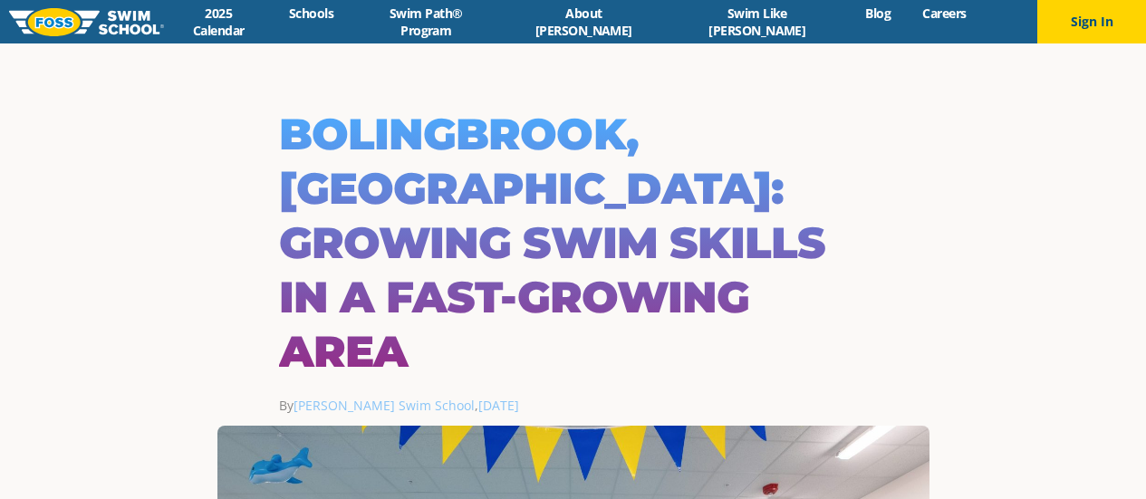 This screenshot has width=1146, height=499. I want to click on img: FOSS Swim School Logo, so click(86, 22).